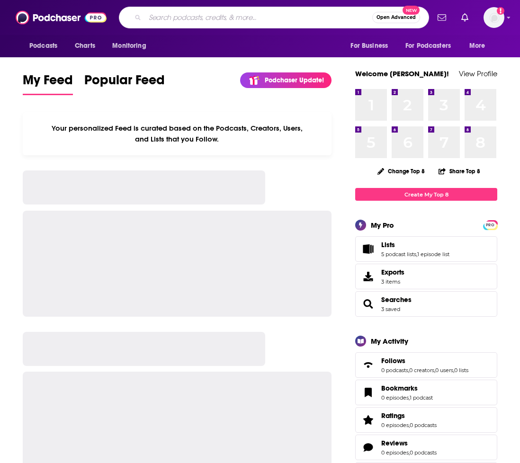  What do you see at coordinates (129, 46) in the screenshot?
I see `span: Monitoring` at bounding box center [129, 46].